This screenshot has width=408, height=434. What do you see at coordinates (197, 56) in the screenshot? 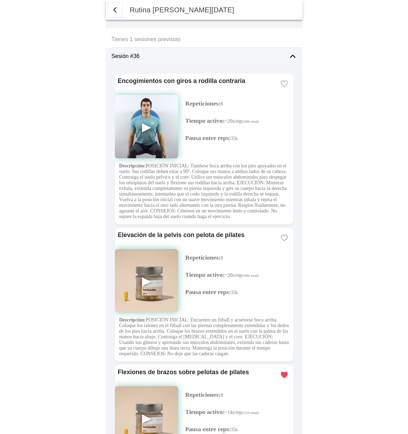
I see `ion-label: Sesión #36` at bounding box center [197, 56].